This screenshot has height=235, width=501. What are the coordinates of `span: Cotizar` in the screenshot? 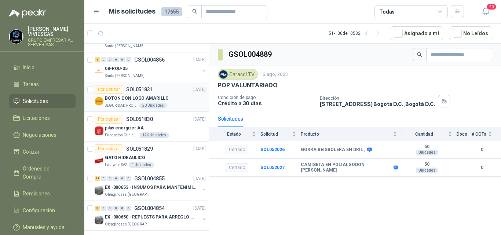 It's located at (31, 152).